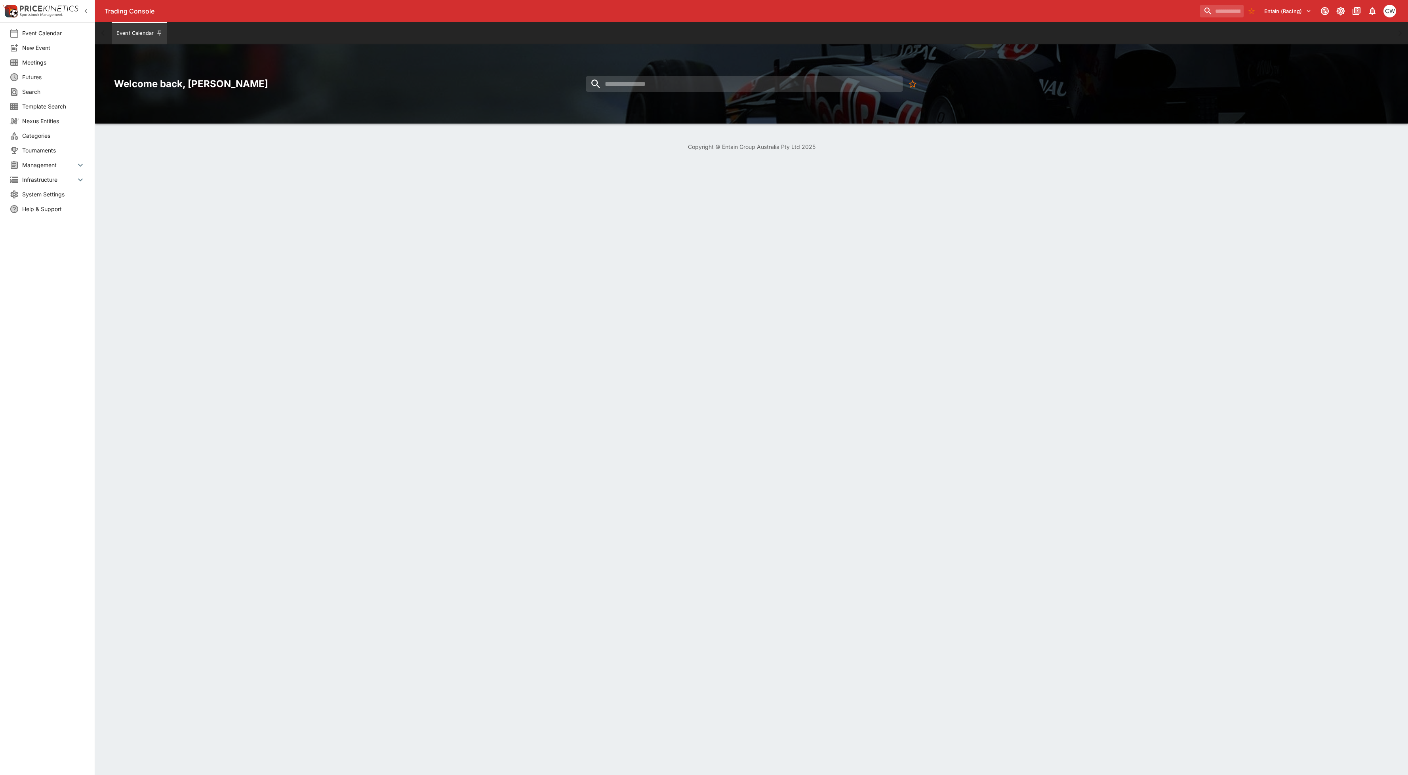 This screenshot has height=775, width=1408. Describe the element at coordinates (53, 150) in the screenshot. I see `span: Tournaments` at that location.